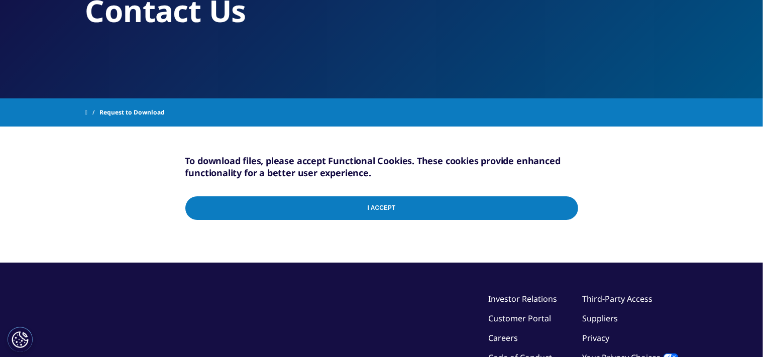  I want to click on a: Suppliers, so click(600, 319).